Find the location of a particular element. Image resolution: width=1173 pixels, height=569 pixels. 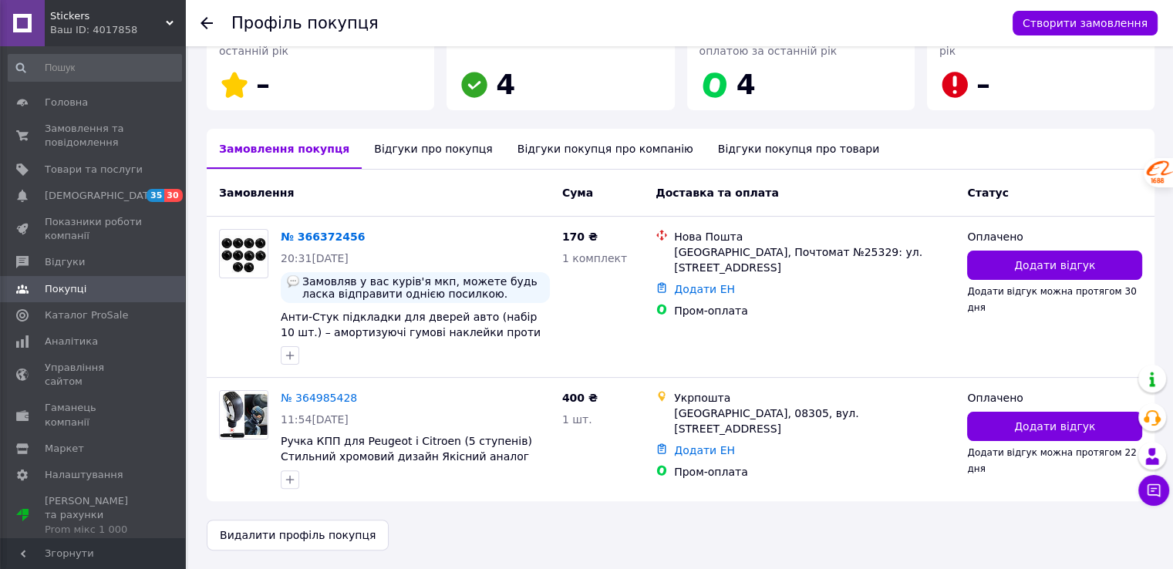

span: Налаштування is located at coordinates (84, 475).